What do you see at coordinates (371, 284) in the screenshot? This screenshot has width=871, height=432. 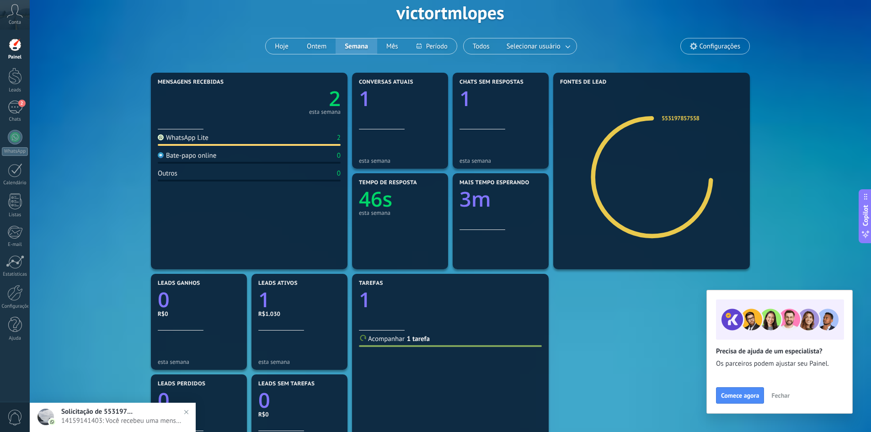 I see `span: Tarefas` at bounding box center [371, 284].